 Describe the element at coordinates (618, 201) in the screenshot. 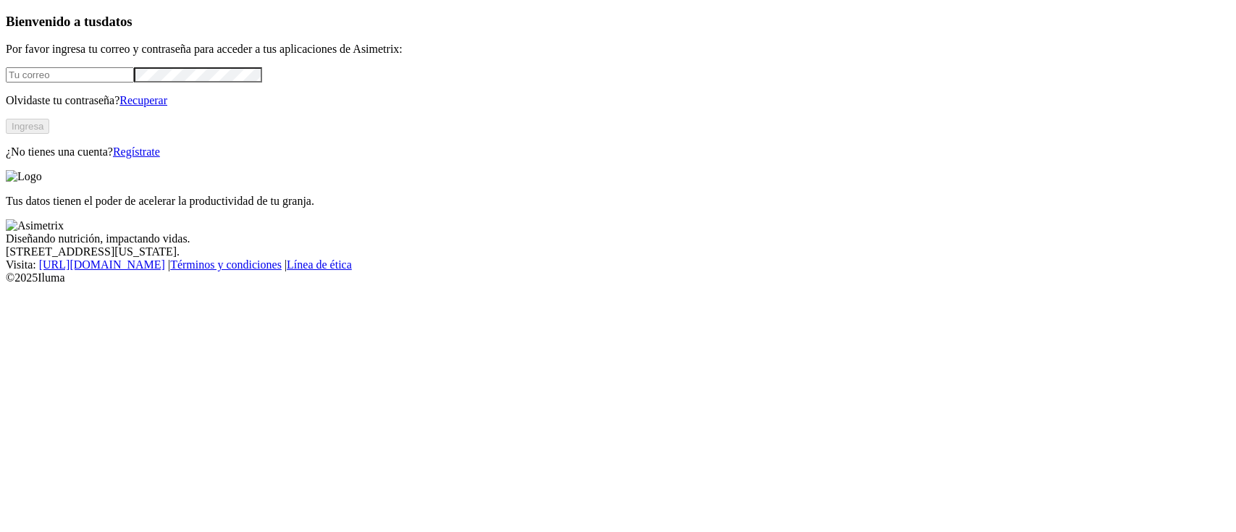

I see `p: Tus datos tienen el poder de acelerar la productividad de tu granja.` at that location.